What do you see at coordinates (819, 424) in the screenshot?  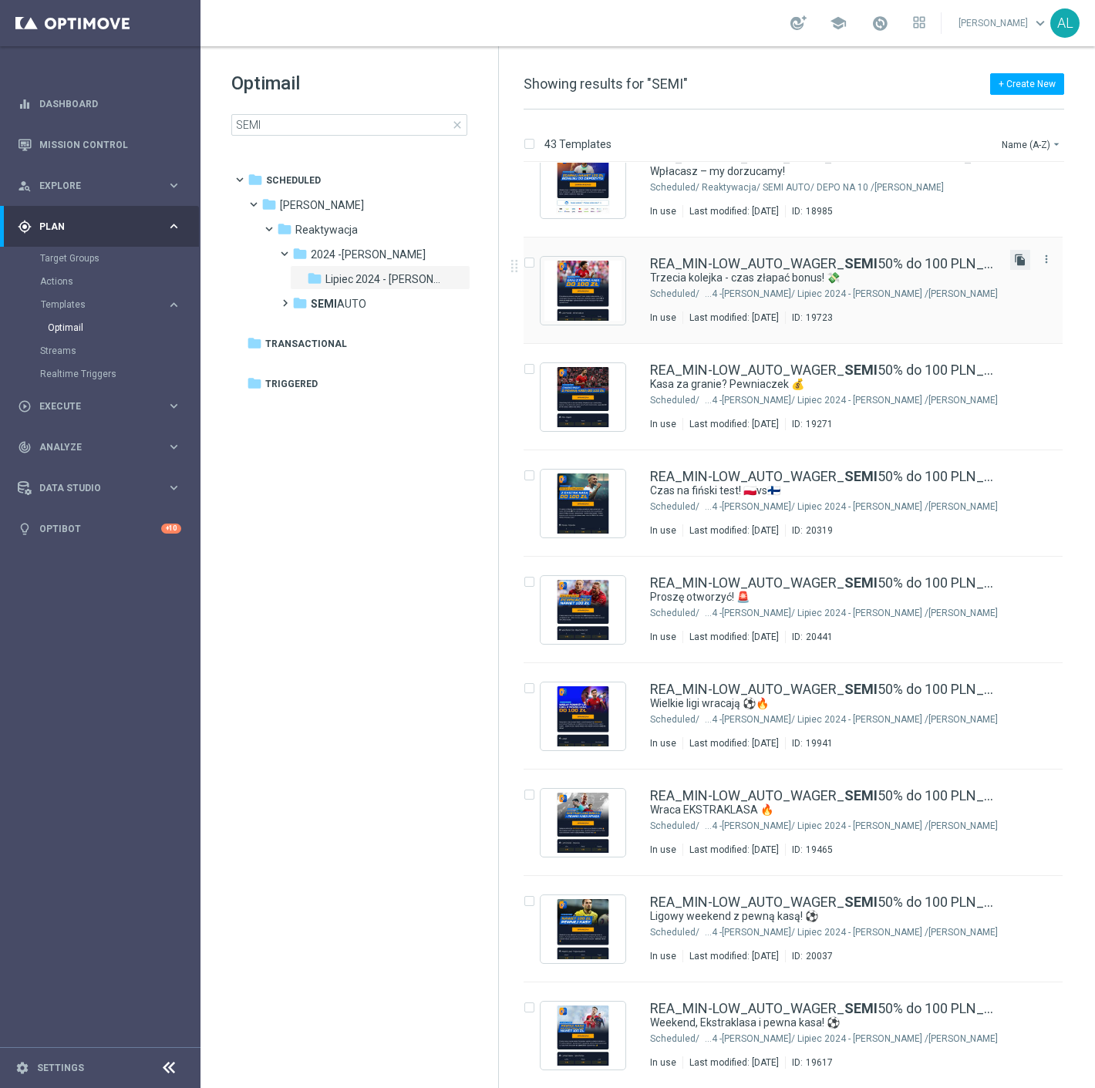 I see `div: 19271` at bounding box center [819, 424].